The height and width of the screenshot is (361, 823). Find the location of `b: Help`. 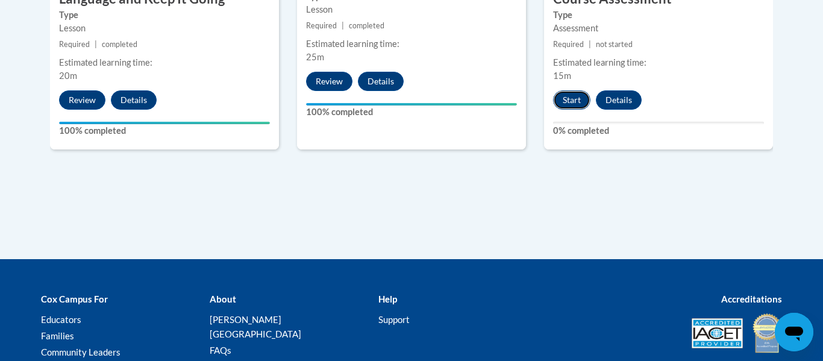

b: Help is located at coordinates (387, 299).